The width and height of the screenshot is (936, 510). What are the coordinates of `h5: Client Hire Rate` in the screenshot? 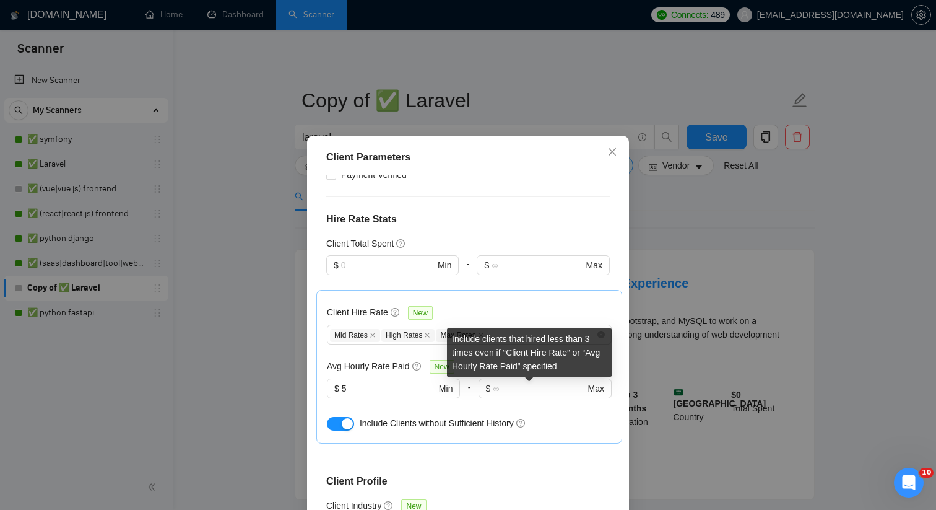 It's located at (357, 312).